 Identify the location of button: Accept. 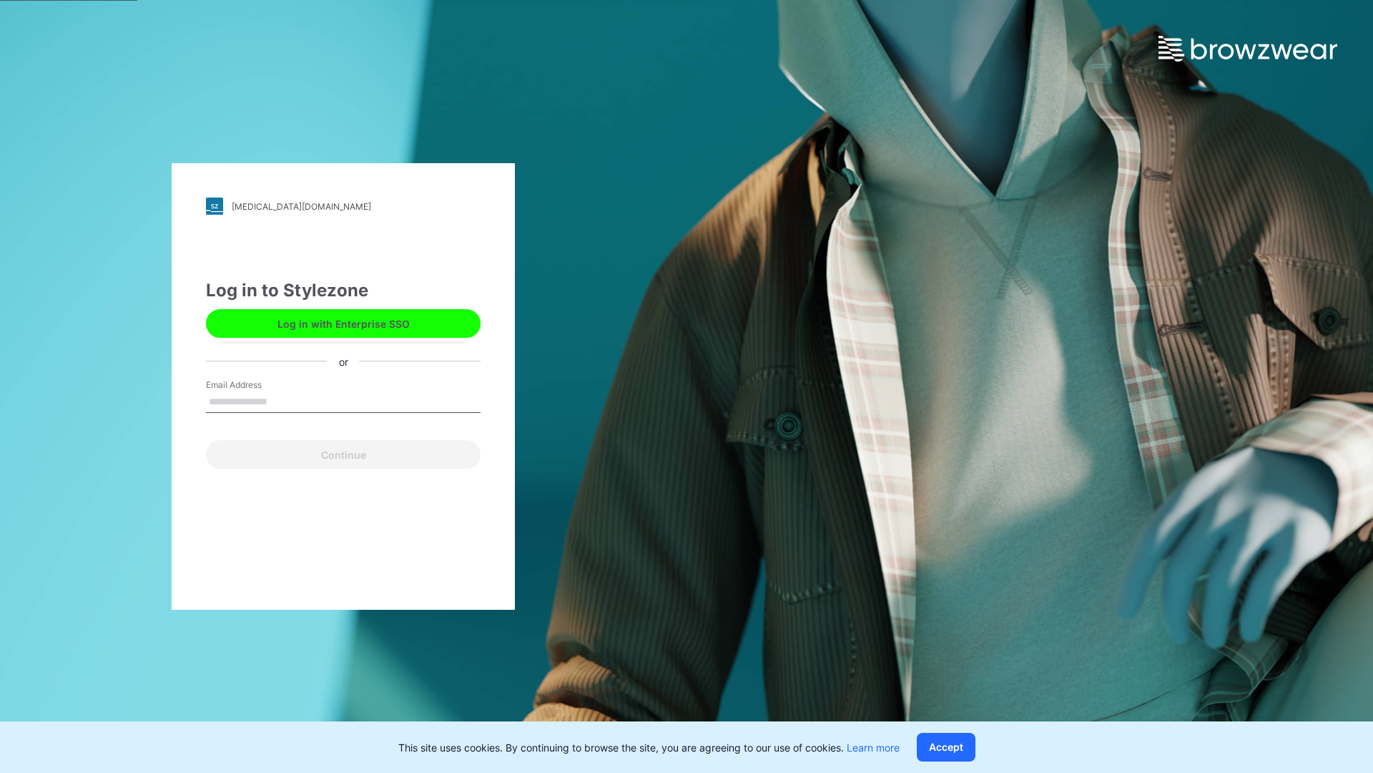
(946, 747).